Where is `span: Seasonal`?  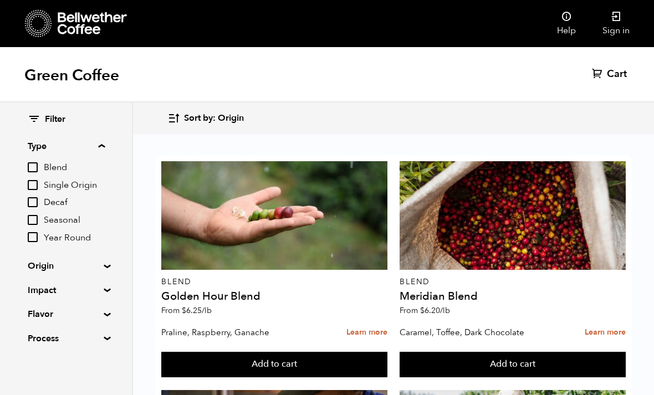 span: Seasonal is located at coordinates (74, 221).